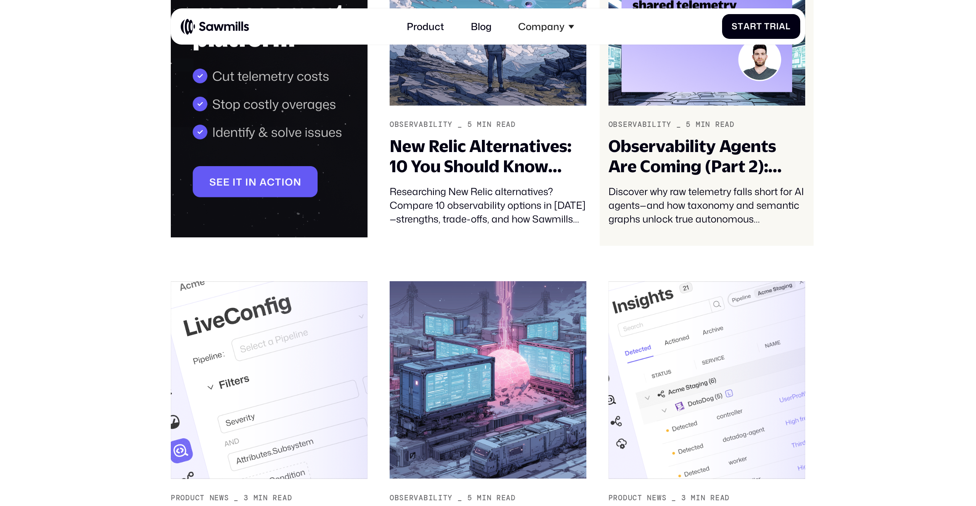 The height and width of the screenshot is (506, 976). I want to click on span: l, so click(788, 26).